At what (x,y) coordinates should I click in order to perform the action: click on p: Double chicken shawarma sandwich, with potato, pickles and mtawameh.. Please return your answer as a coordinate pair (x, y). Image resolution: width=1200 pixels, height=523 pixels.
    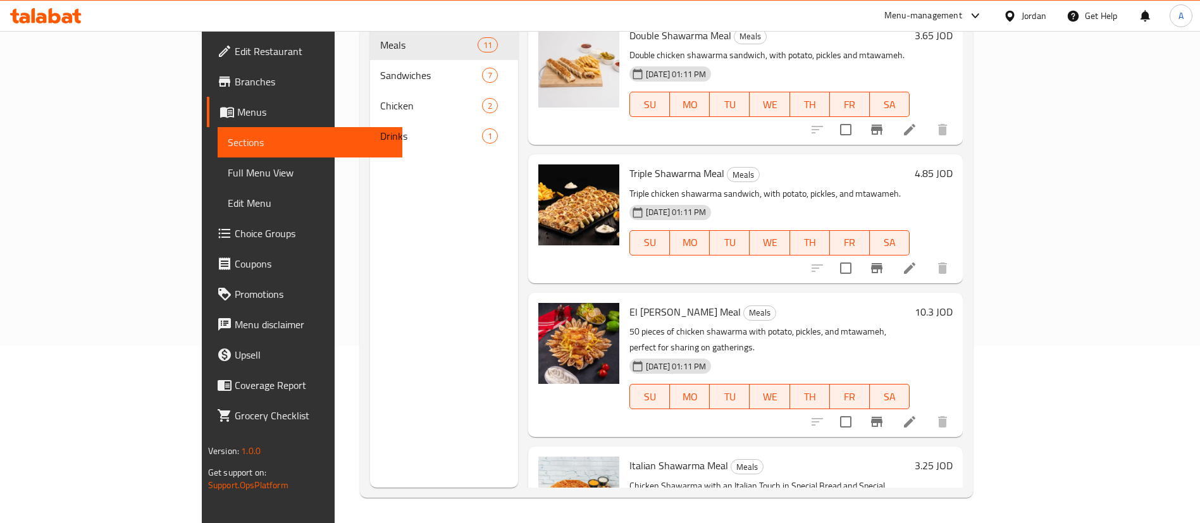
    Looking at the image, I should click on (769, 55).